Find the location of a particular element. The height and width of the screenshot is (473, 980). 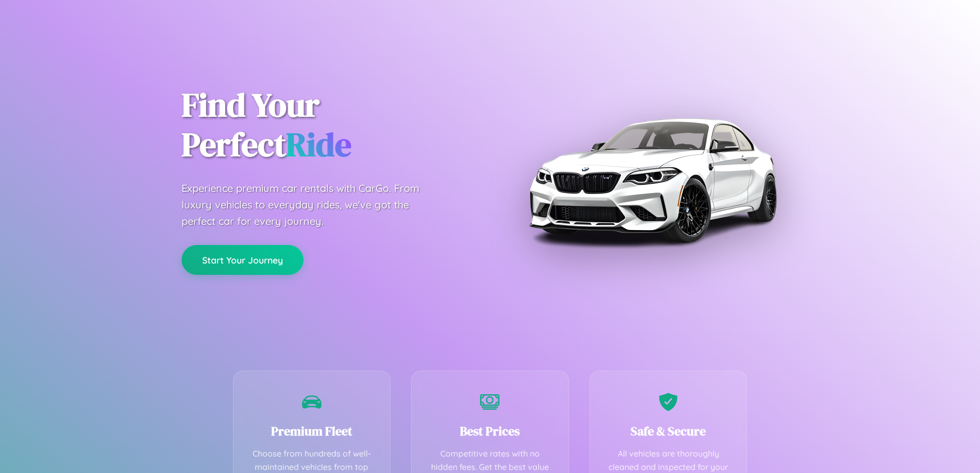

img: Premium BMW car rental vehicle is located at coordinates (652, 180).